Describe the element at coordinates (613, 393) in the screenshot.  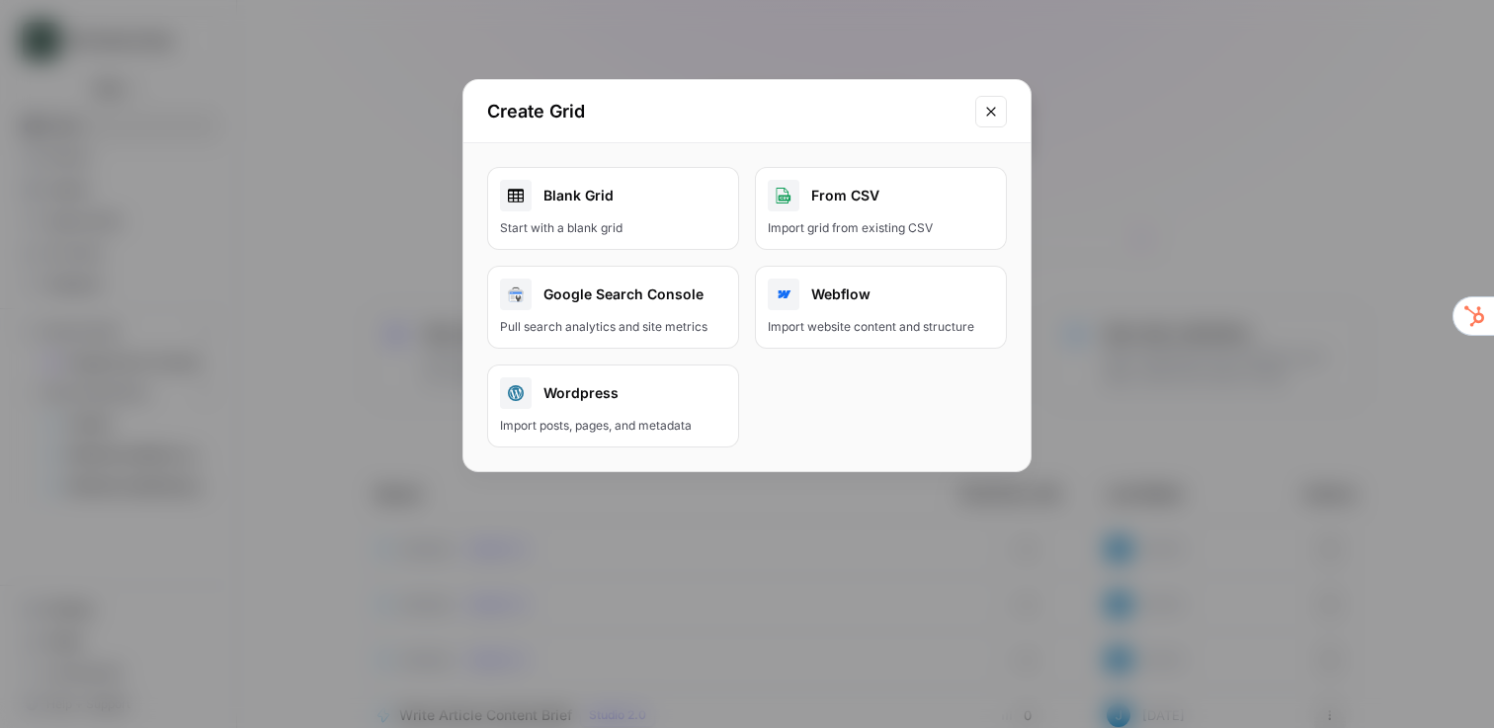
I see `div: Wordpress` at that location.